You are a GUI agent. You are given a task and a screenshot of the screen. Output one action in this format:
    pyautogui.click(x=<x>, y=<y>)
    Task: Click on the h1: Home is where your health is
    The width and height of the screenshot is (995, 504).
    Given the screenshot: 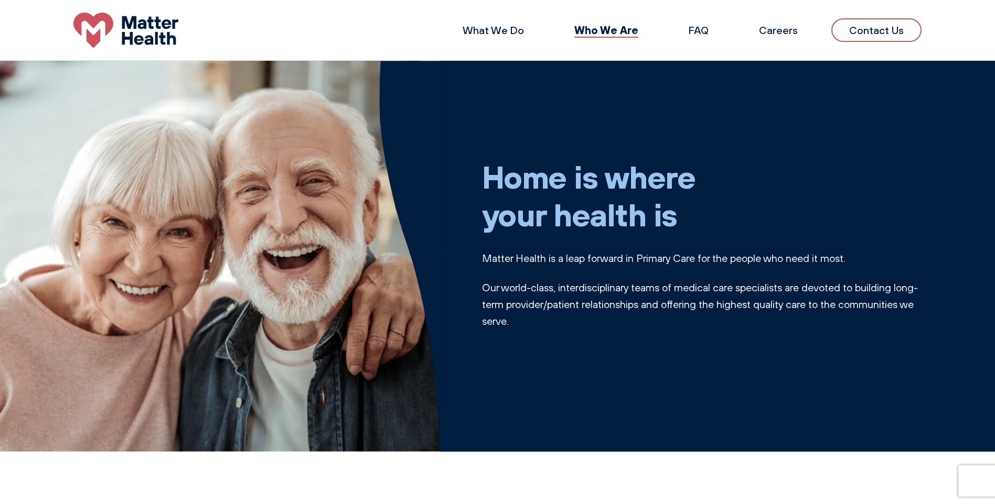 What is the action you would take?
    pyautogui.click(x=702, y=196)
    